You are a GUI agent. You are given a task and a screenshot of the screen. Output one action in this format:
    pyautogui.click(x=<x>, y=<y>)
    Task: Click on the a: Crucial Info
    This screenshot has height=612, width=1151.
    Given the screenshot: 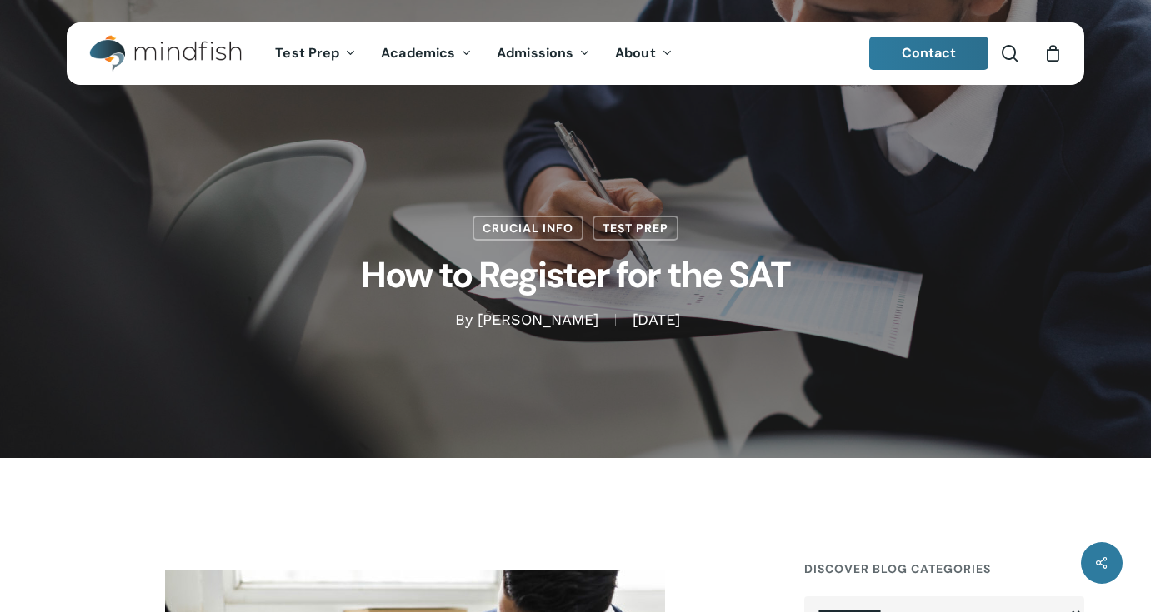 What is the action you would take?
    pyautogui.click(x=527, y=228)
    